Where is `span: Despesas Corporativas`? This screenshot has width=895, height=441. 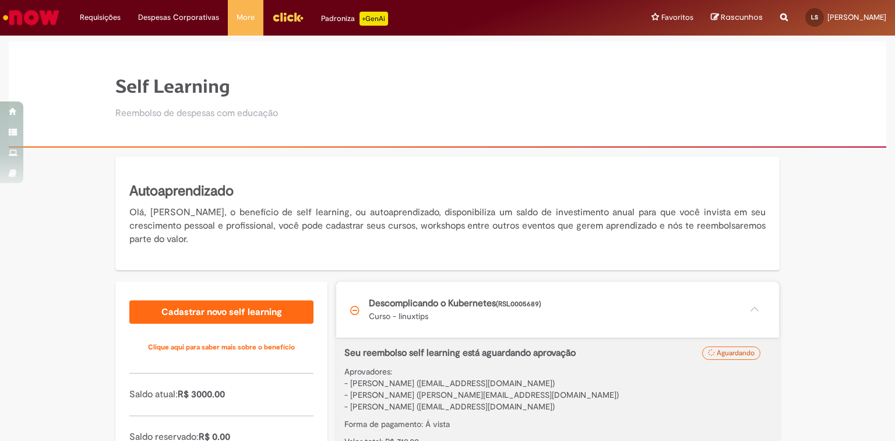 span: Despesas Corporativas is located at coordinates (178, 17).